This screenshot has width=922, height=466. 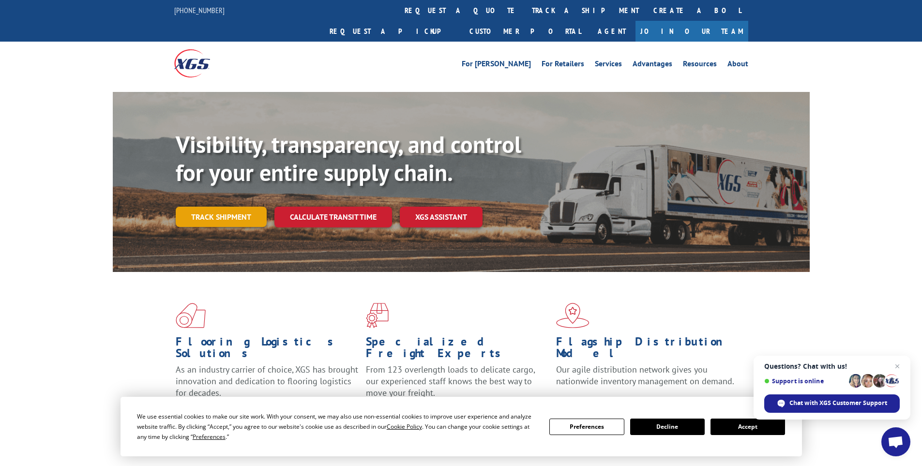 I want to click on button: Accept, so click(x=748, y=427).